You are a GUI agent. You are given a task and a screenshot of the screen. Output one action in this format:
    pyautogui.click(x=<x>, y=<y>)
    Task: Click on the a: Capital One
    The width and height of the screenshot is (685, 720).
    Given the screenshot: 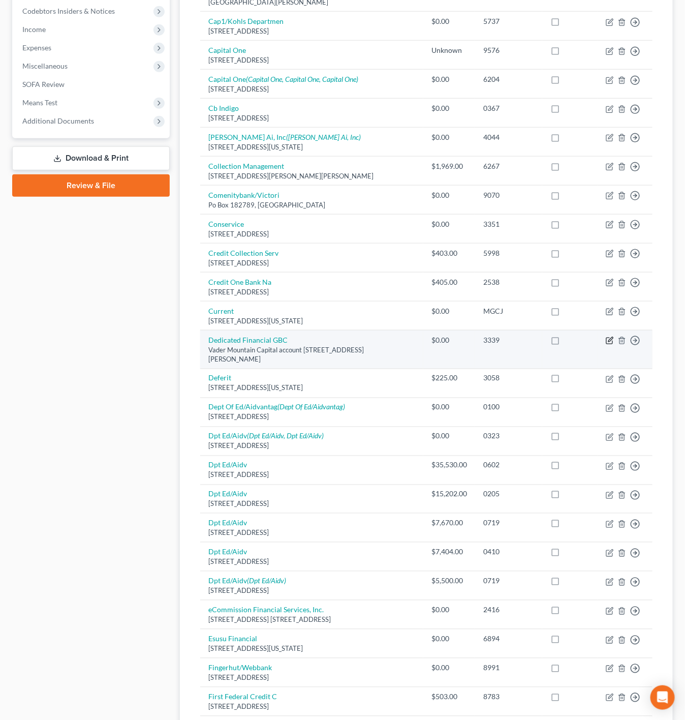 What is the action you would take?
    pyautogui.click(x=227, y=50)
    